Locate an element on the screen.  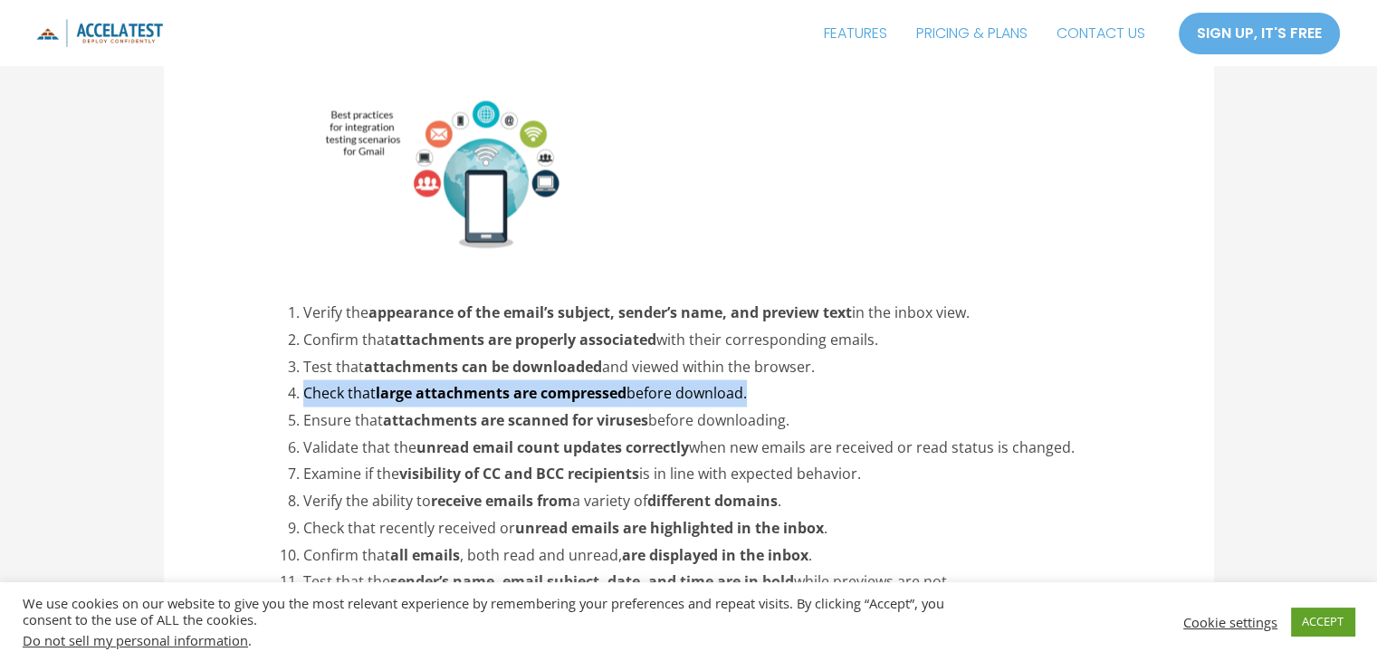
div: We use cookies on our website to give you the most relevant experience by remembering your prefer... is located at coordinates (489, 621).